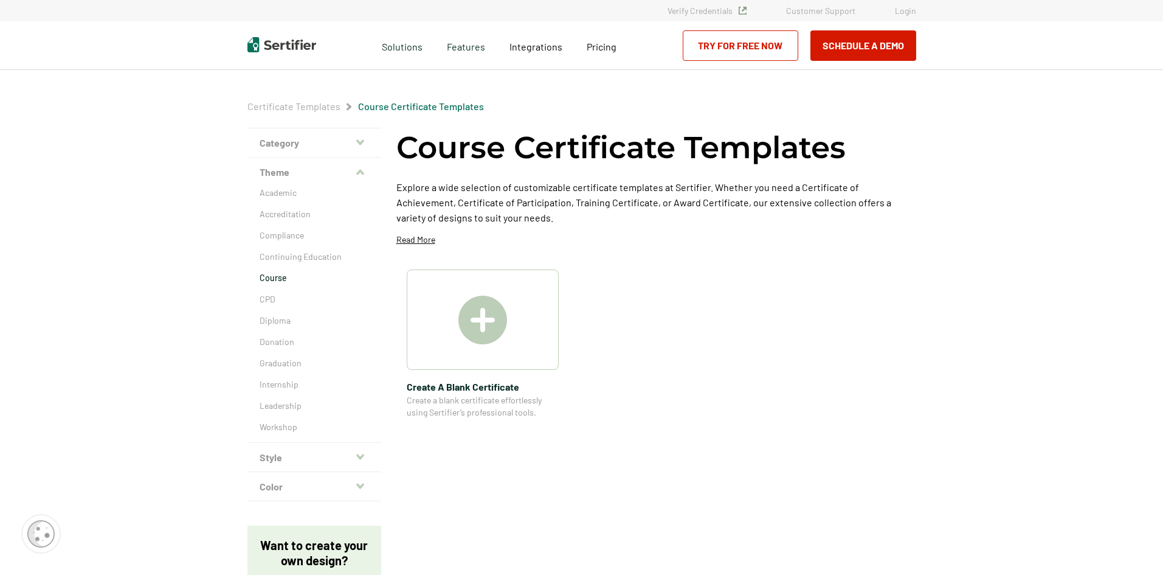 The height and width of the screenshot is (575, 1163). Describe the element at coordinates (1133, 545) in the screenshot. I see `div: Chat Widget` at that location.